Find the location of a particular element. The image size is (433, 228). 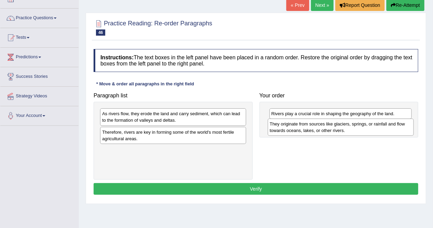

a: Practice Questions is located at coordinates (39, 17).